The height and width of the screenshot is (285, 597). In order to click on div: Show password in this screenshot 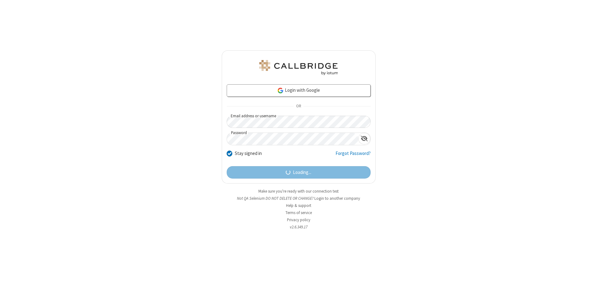, I will do `click(364, 138)`.